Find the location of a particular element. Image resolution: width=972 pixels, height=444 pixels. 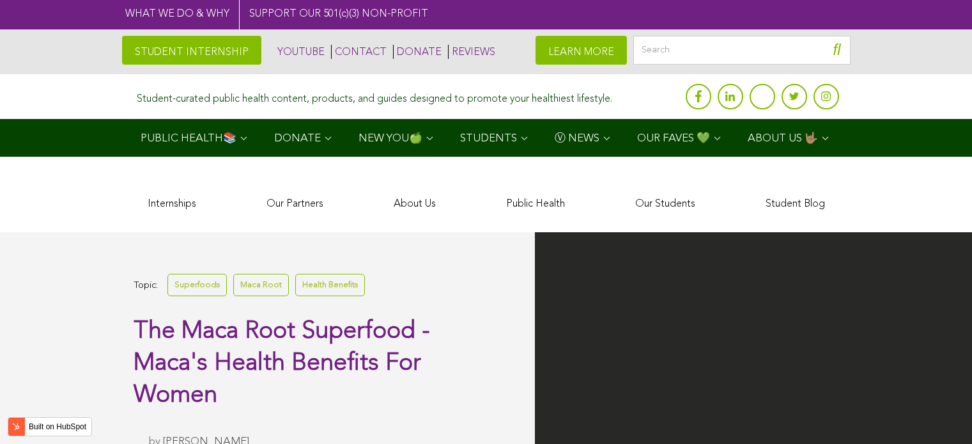

a: DONATE is located at coordinates (417, 52).